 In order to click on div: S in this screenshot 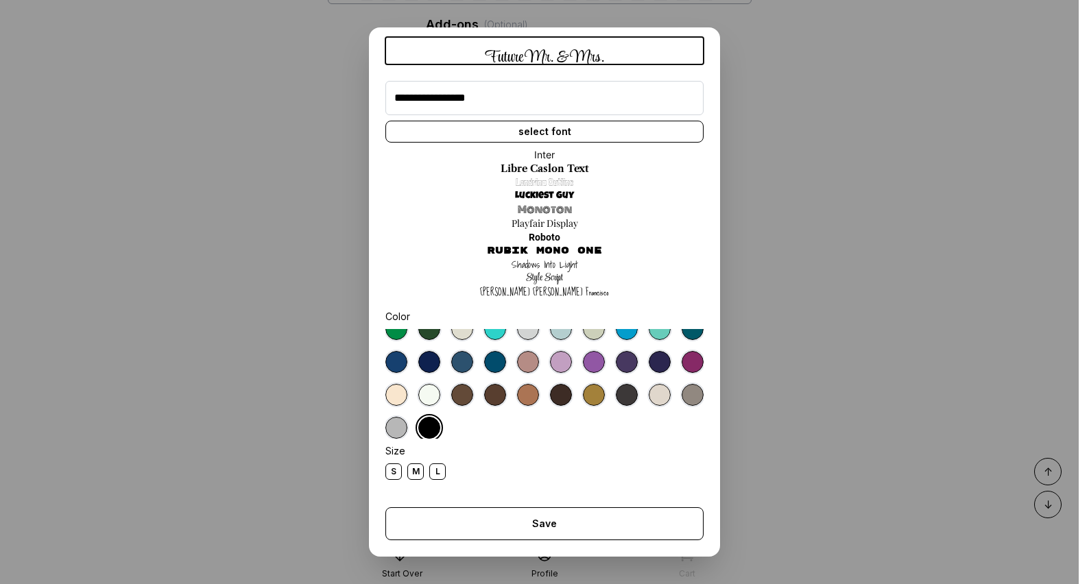, I will do `click(393, 472)`.